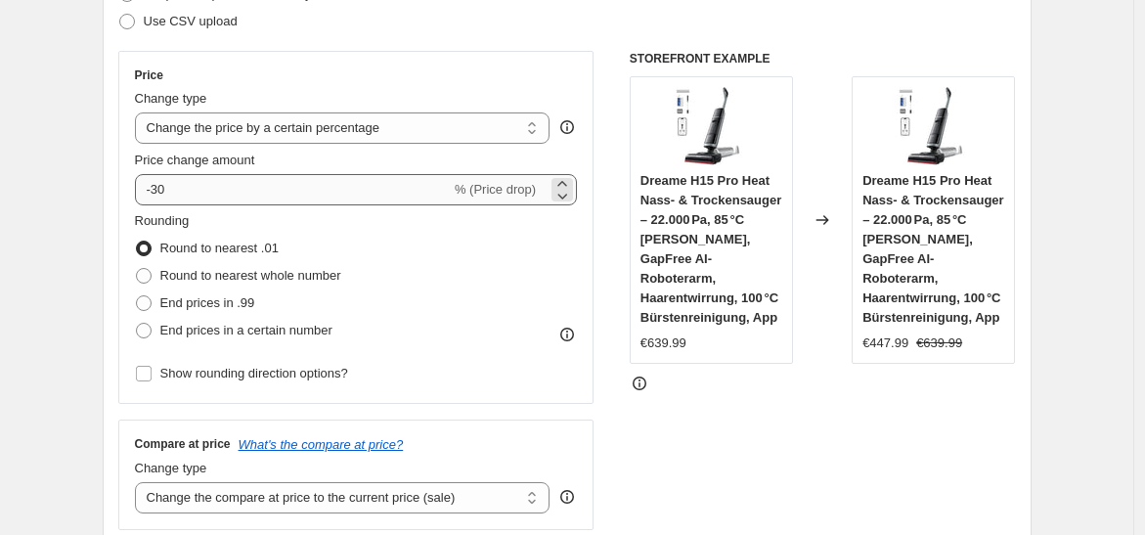  What do you see at coordinates (822, 59) in the screenshot?
I see `h6: STOREFRONT EXAMPLE` at bounding box center [822, 59].